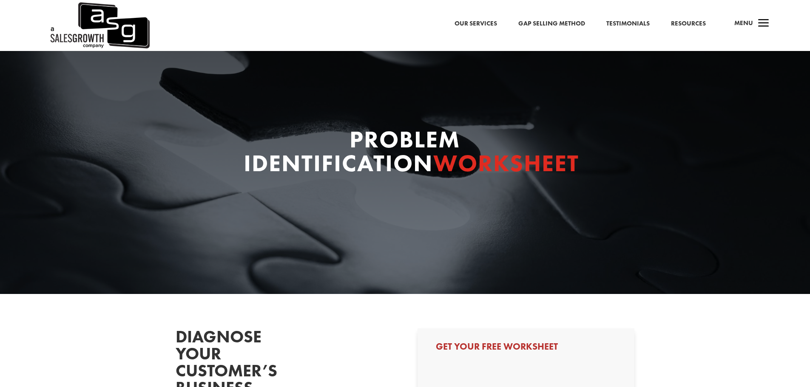  What do you see at coordinates (526, 349) in the screenshot?
I see `h3: Get Your Free Worksheet` at bounding box center [526, 349].